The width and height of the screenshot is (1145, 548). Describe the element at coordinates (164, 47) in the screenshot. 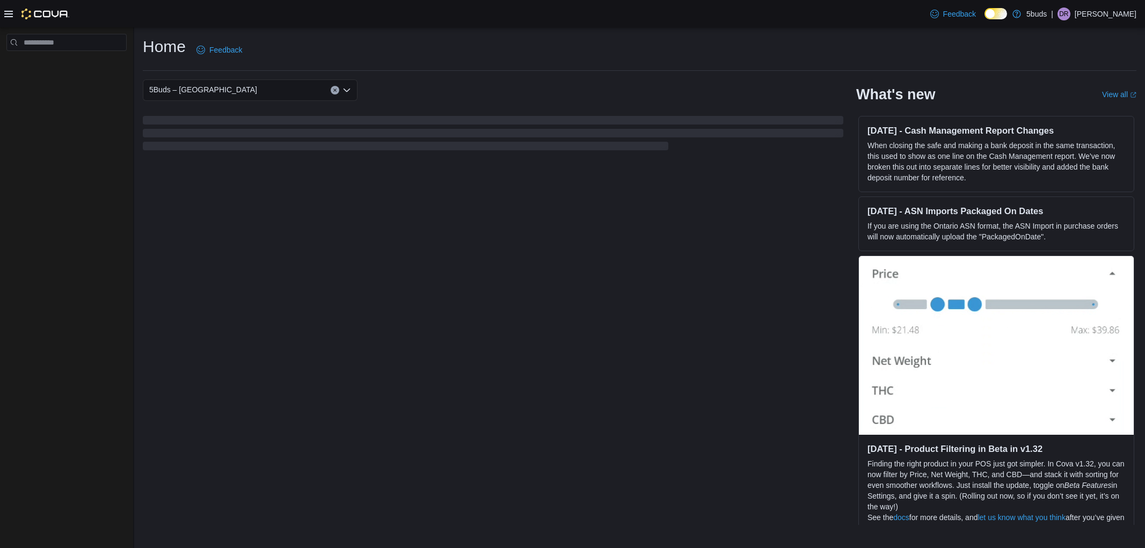

I see `h1: Home` at that location.